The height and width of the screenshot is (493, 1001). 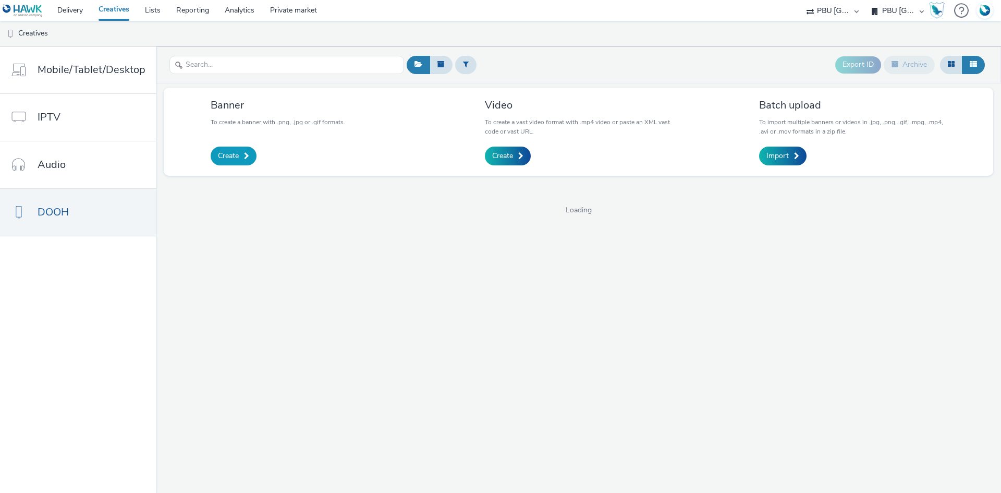 What do you see at coordinates (909, 65) in the screenshot?
I see `button: Archive` at bounding box center [909, 65].